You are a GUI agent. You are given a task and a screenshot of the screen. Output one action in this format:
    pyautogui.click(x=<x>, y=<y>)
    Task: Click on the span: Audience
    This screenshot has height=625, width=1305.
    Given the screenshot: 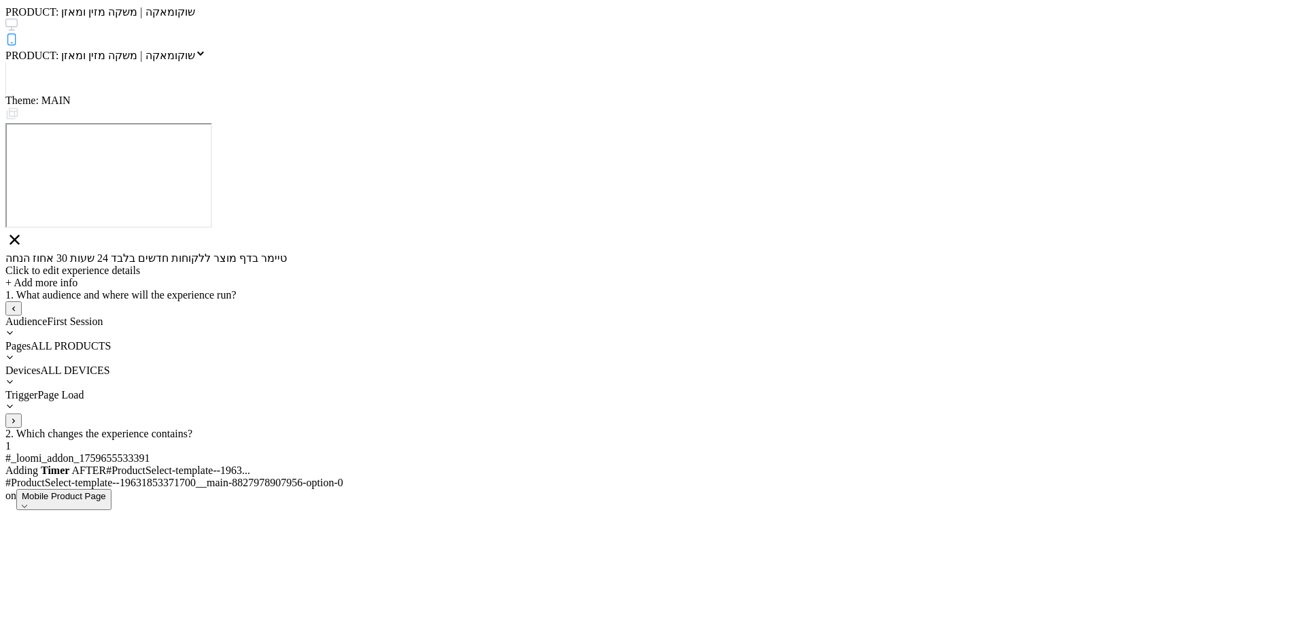 What is the action you would take?
    pyautogui.click(x=26, y=321)
    